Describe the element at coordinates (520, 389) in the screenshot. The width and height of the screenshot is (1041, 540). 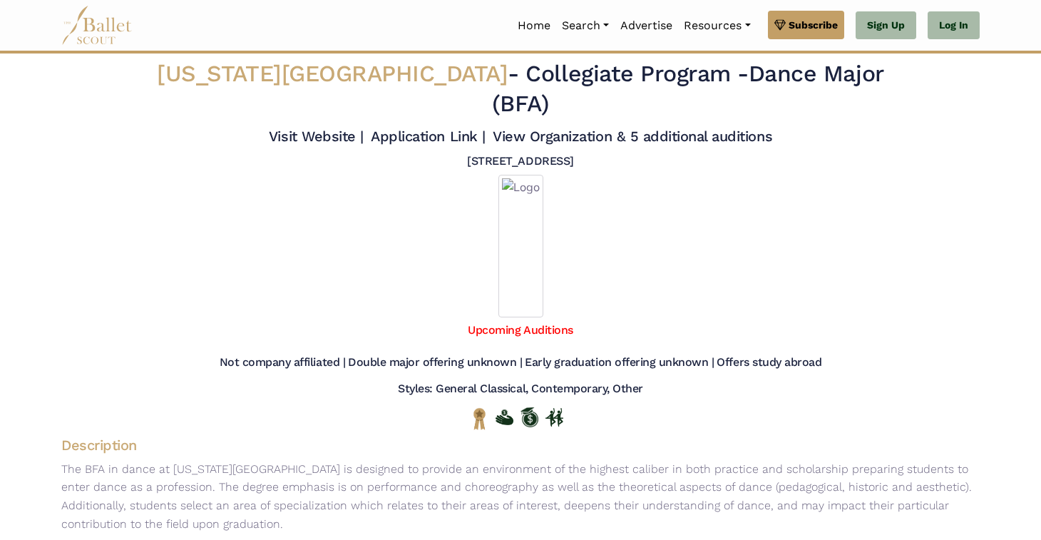
I see `h5: Styles: General Classical, Contemporary, Other` at that location.